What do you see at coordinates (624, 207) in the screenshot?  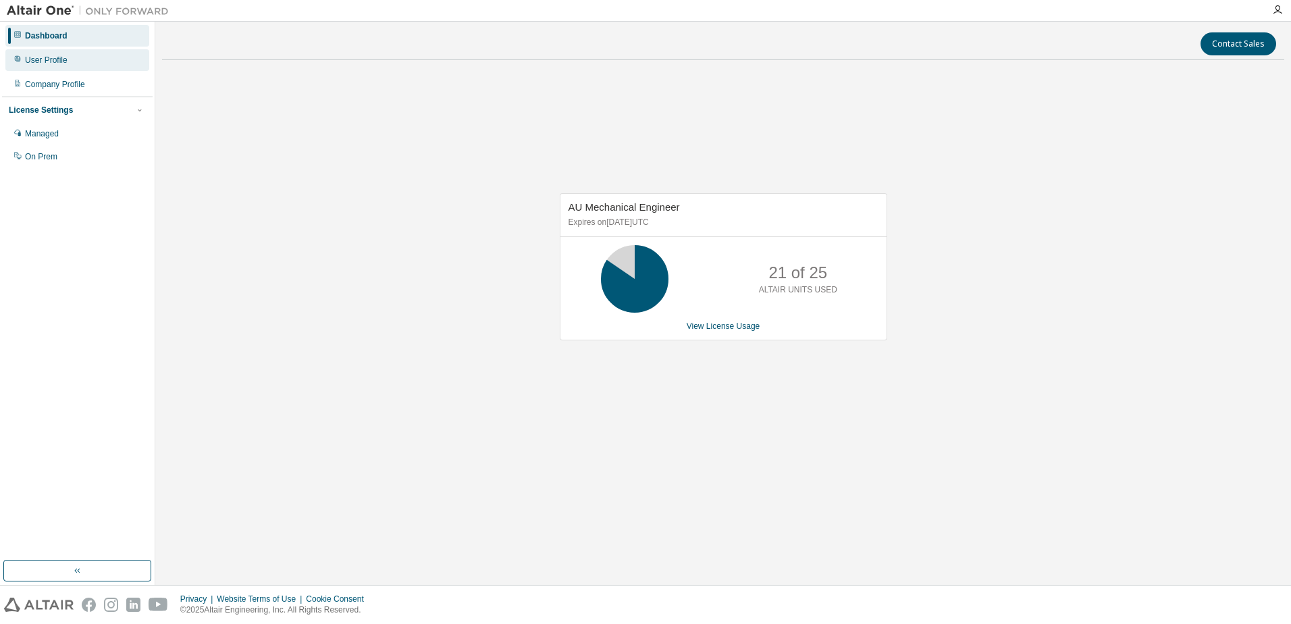 I see `span: AU Mechanical Engineer` at bounding box center [624, 207].